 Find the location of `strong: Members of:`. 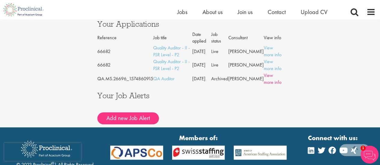

strong: Members of: is located at coordinates (198, 138).